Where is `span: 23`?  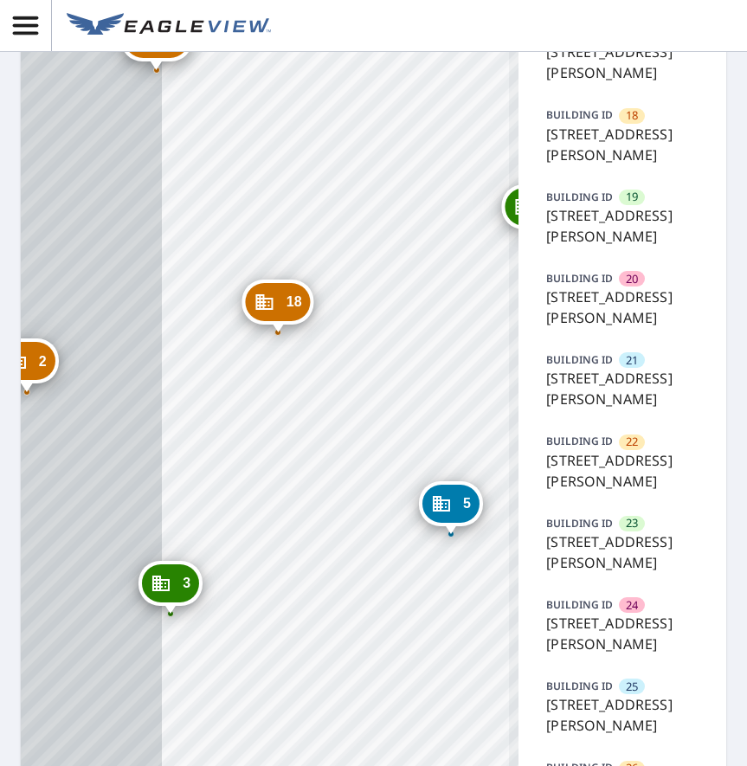
span: 23 is located at coordinates (632, 523).